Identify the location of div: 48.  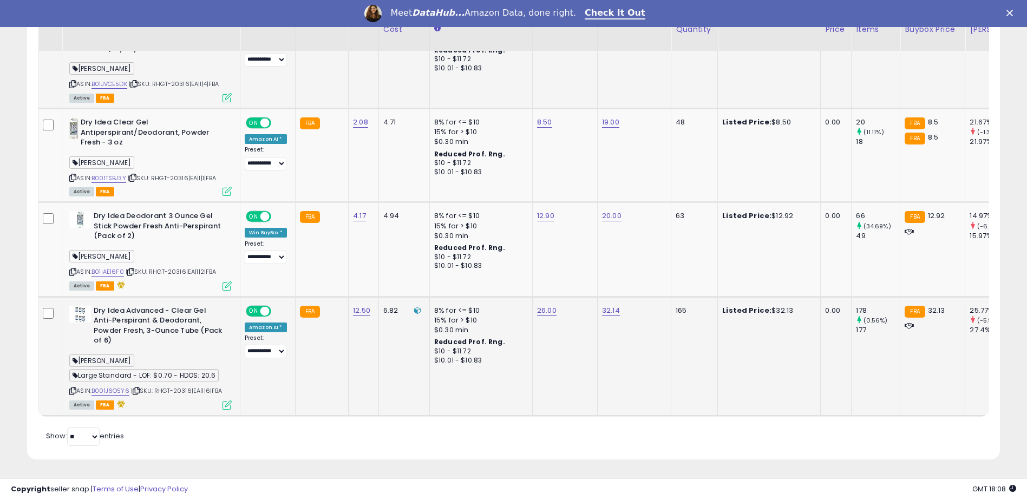
(693, 122).